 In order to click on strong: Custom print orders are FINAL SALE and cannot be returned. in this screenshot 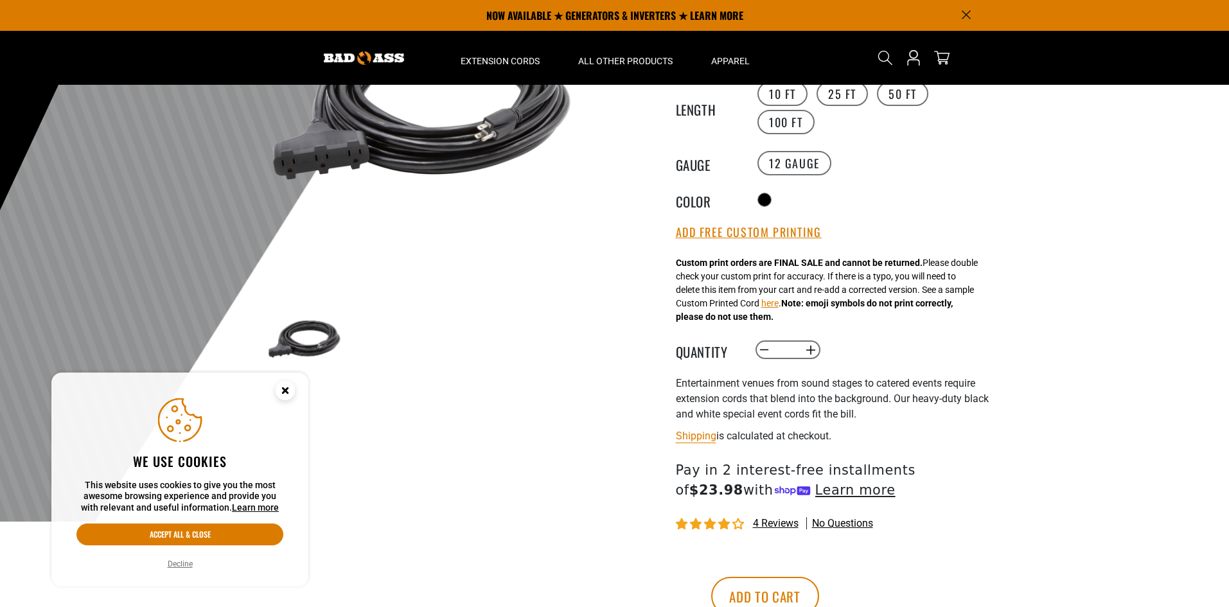, I will do `click(799, 263)`.